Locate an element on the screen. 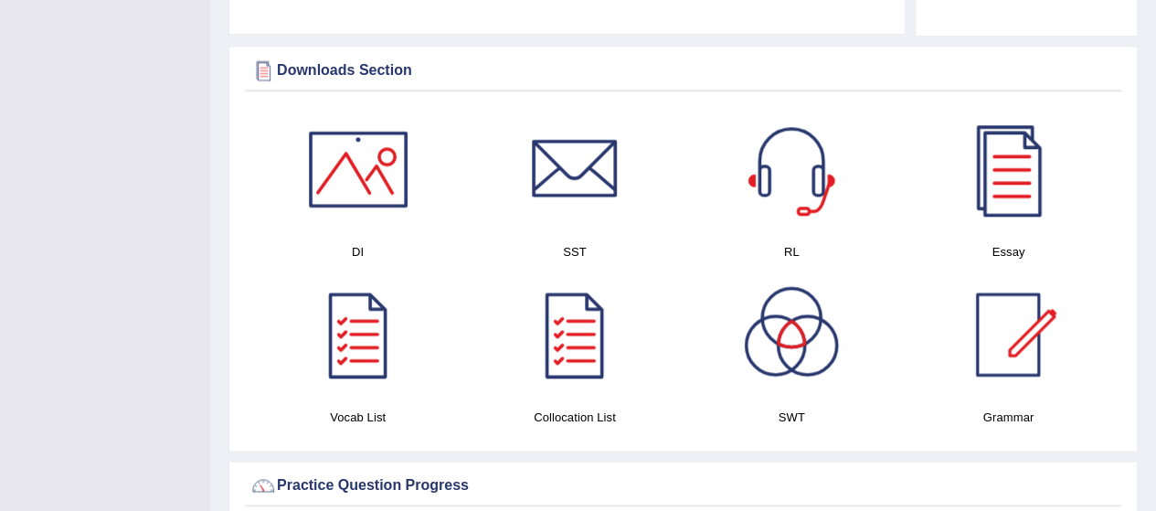 The width and height of the screenshot is (1156, 511). h4: RL is located at coordinates (791, 251).